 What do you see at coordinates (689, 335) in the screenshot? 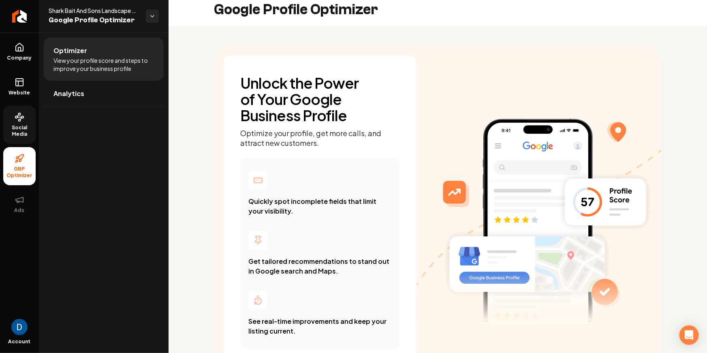
I see `div: Open Intercom Messenger` at bounding box center [689, 335].